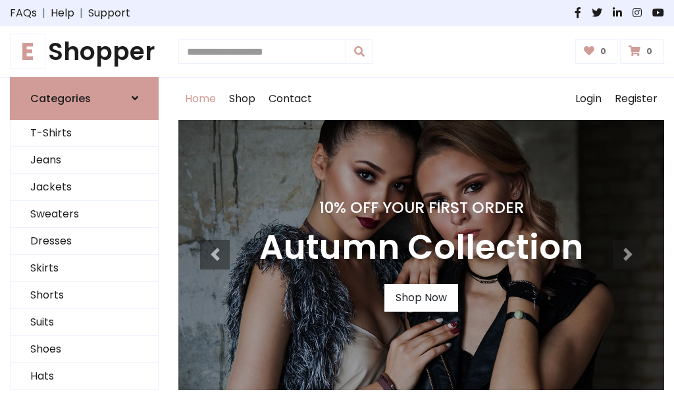 This screenshot has width=674, height=398. Describe the element at coordinates (84, 322) in the screenshot. I see `a: Suits` at that location.